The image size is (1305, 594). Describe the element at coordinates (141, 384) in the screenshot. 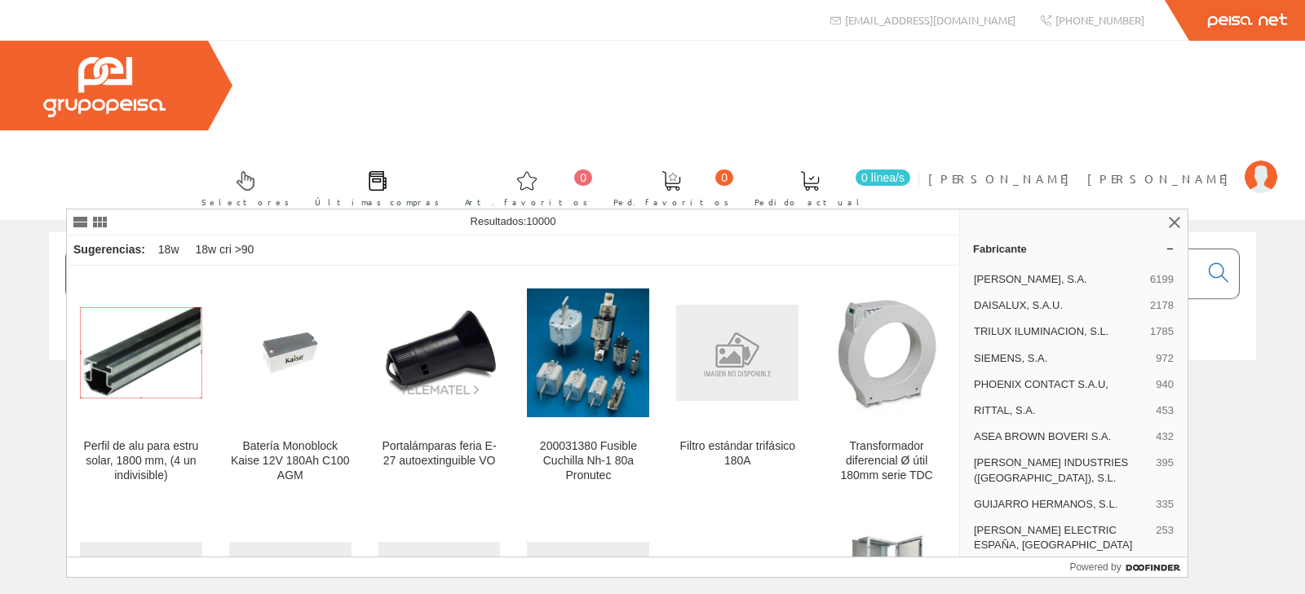

I see `a: Perfil de alu para estru solar, 1800 mm, (4 un indivisible) Perfil de alu para estru solar, 1800 ...` at that location.